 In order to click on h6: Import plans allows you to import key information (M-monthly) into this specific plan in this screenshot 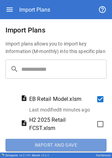, I will do `click(56, 48)`.